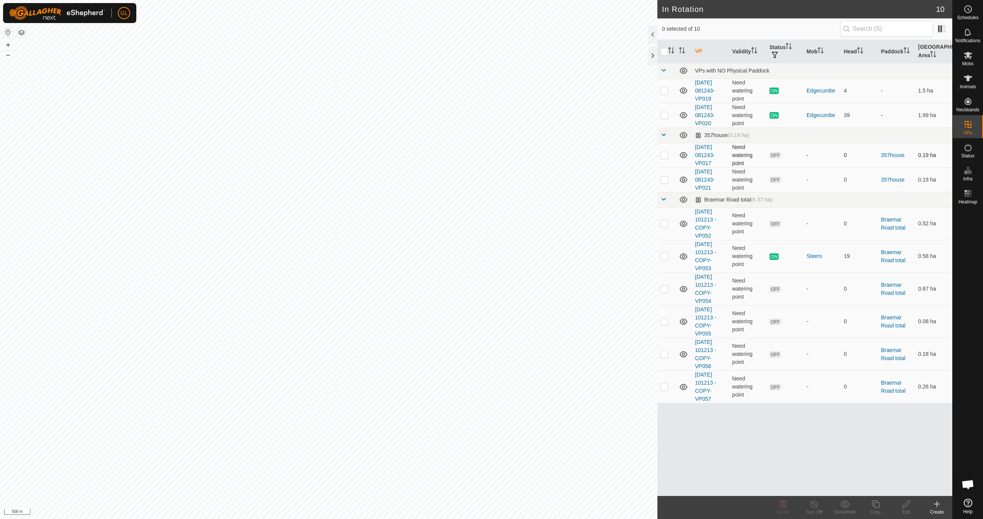 The width and height of the screenshot is (983, 519). Describe the element at coordinates (785, 51) in the screenshot. I see `th: Status` at that location.